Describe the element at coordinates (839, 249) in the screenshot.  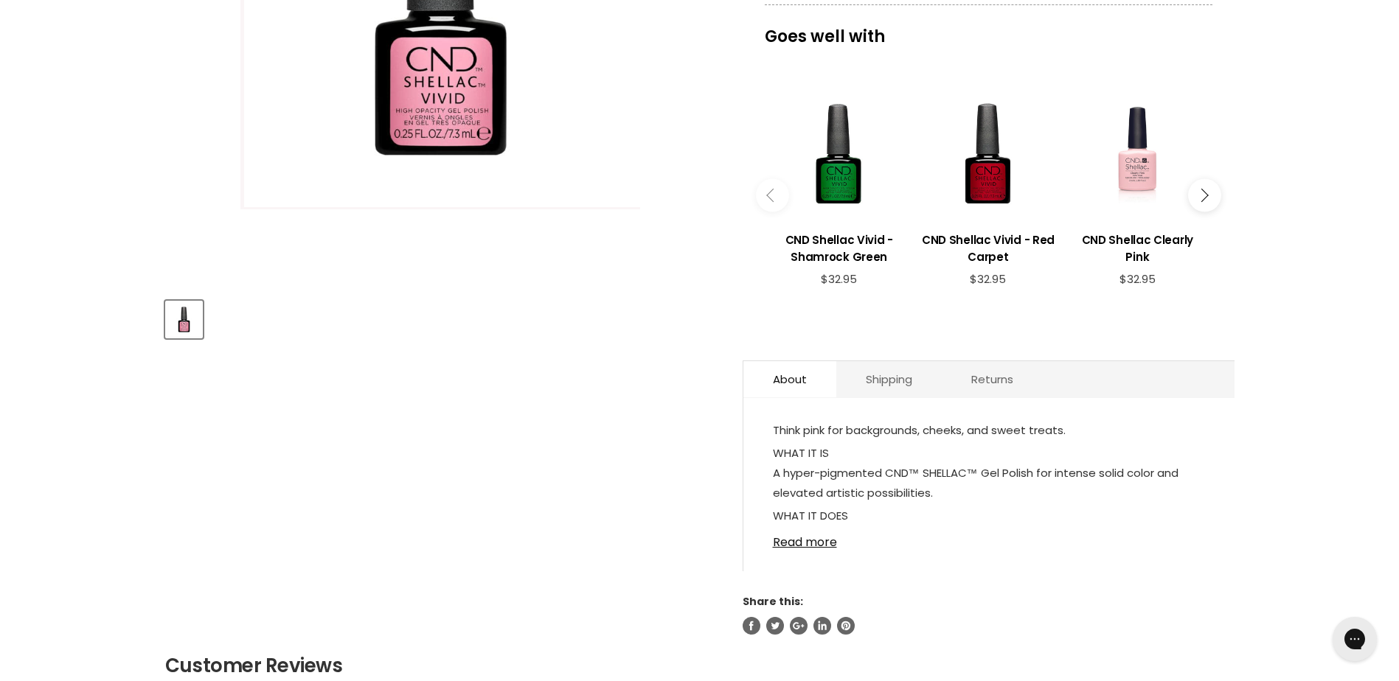
I see `h3: CND Shellac Vivid - Shamrock Green` at that location.